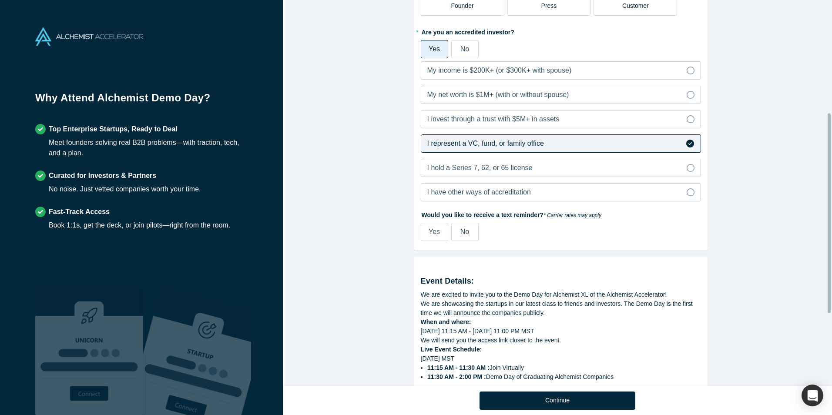 The image size is (832, 415). I want to click on div: We are showcasing the startups in our latest class to friends and investors. The Demo Day is the ..., so click(561, 308).